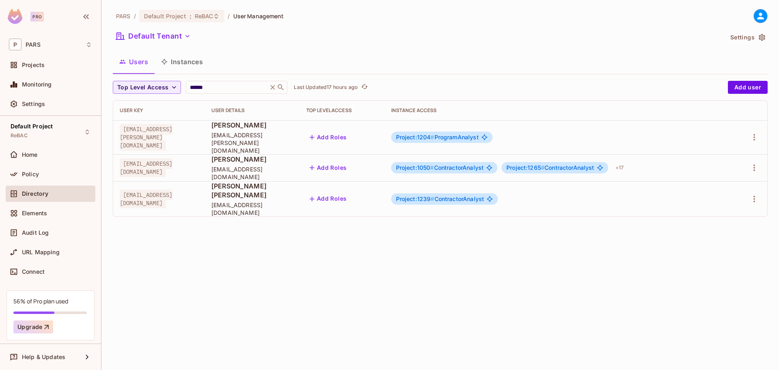 The height and width of the screenshot is (370, 779). What do you see at coordinates (415, 167) in the screenshot?
I see `span: Project:1050` at bounding box center [415, 167].